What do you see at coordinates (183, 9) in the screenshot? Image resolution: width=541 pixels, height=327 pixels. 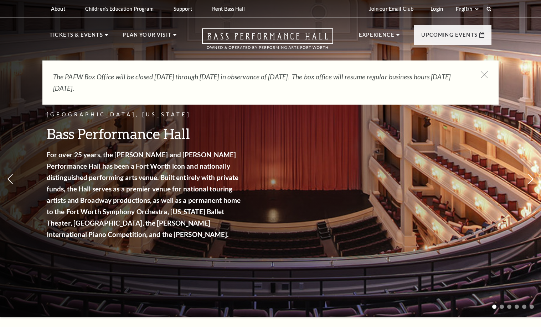 I see `p: Support` at bounding box center [183, 9].